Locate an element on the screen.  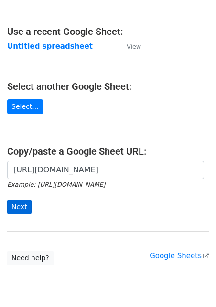
input: Paste your Google Sheet URL here is located at coordinates (105, 170).